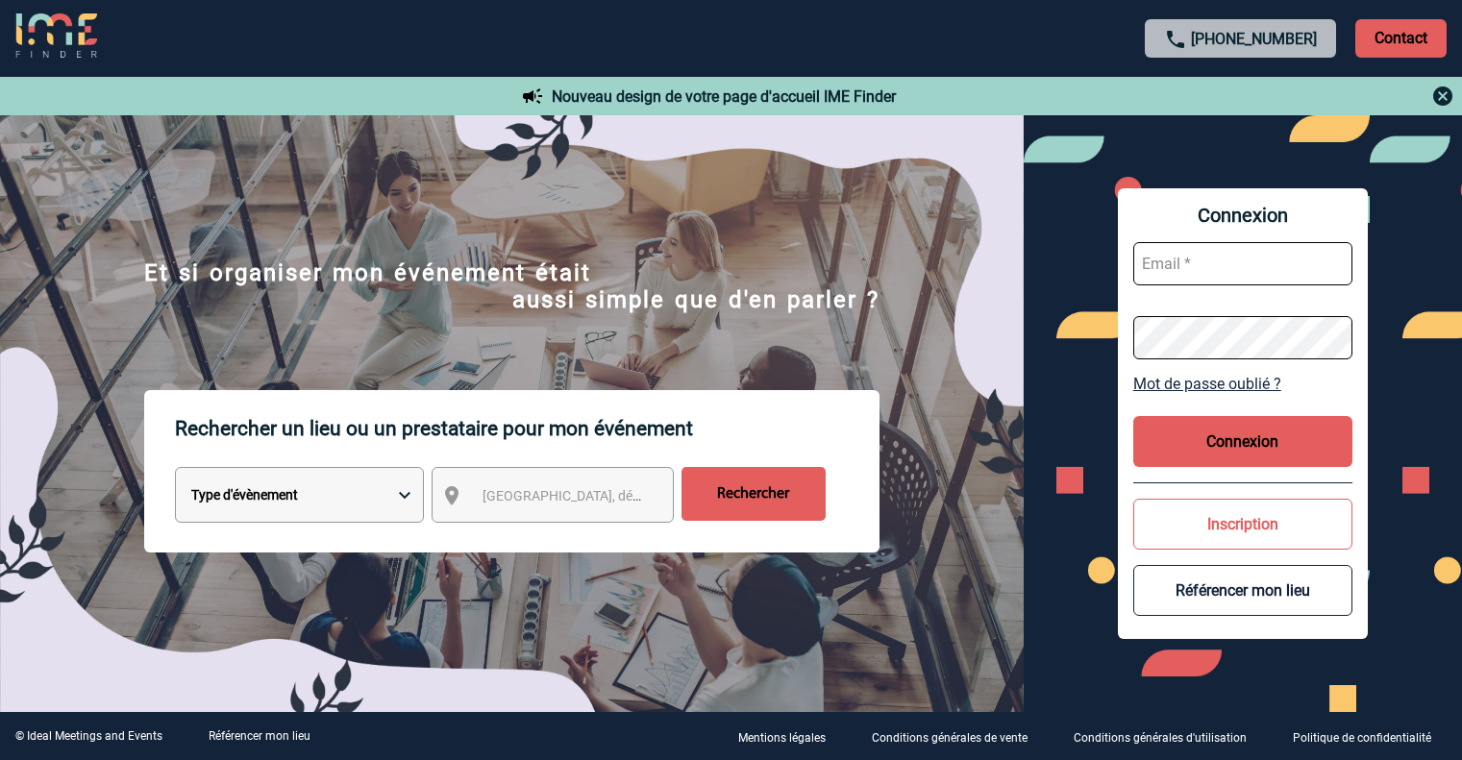  I want to click on p: Rechercher un lieu ou un prestataire pour mon événement, so click(527, 429).